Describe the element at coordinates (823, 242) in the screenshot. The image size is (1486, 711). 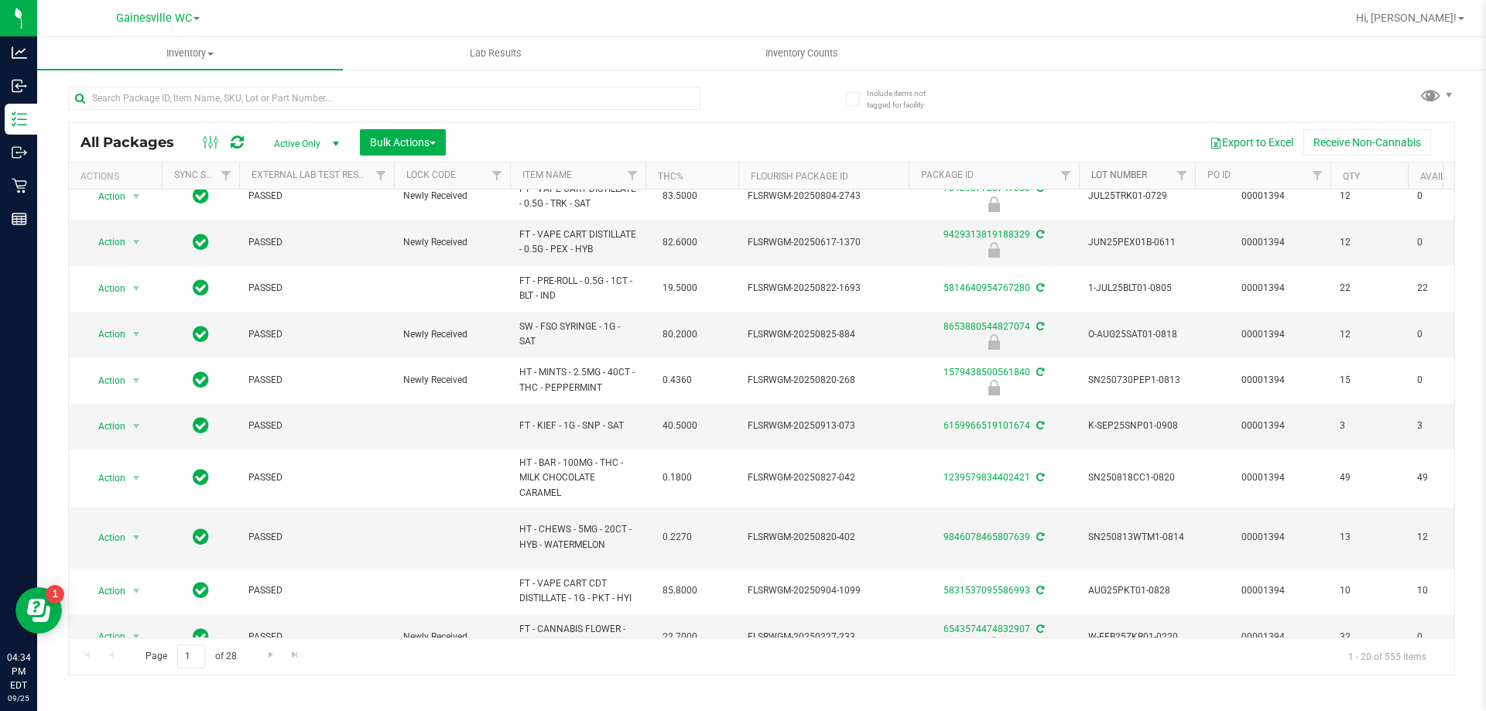
I see `span: FLSRWGM-20250617-1370` at that location.